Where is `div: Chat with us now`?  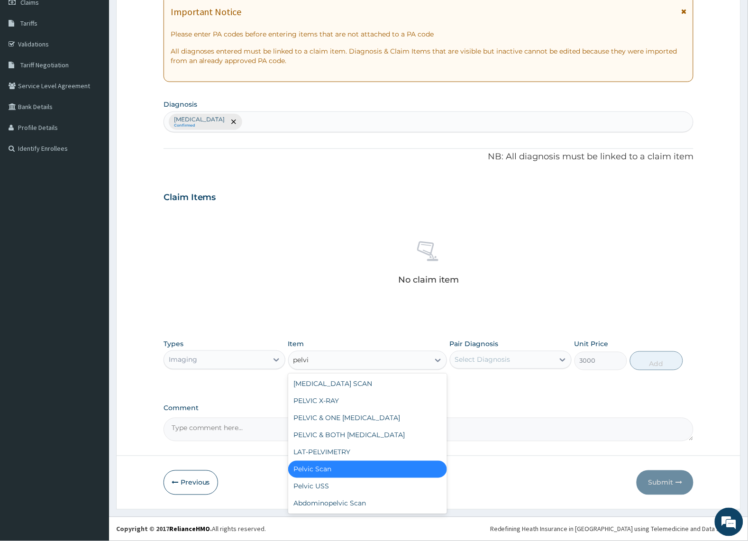
div: Chat with us now is located at coordinates (104, 59).